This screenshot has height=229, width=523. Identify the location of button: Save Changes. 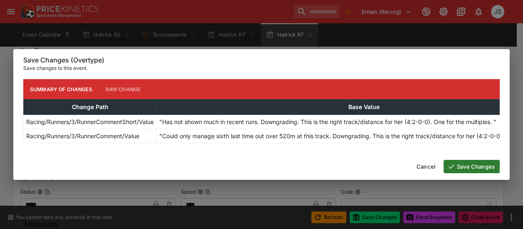
(471, 166).